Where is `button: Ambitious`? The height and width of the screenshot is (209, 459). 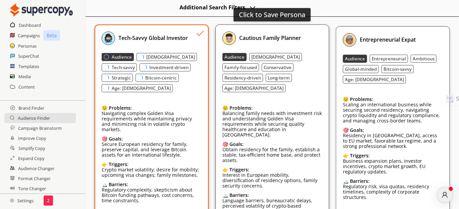 button: Ambitious is located at coordinates (423, 59).